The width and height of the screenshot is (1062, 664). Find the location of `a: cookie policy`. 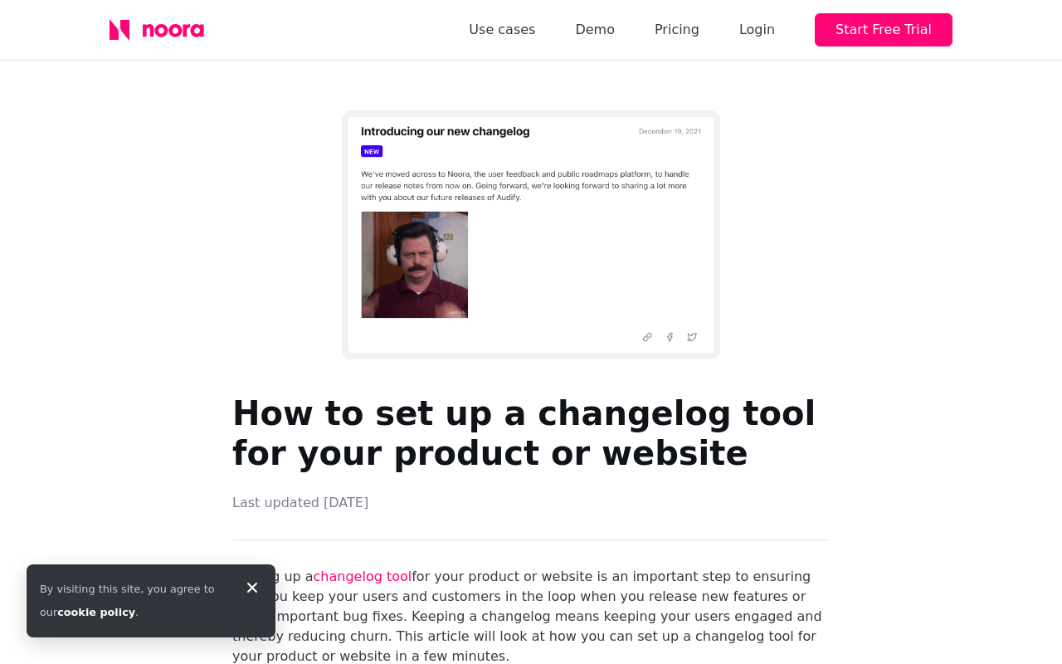

a: cookie policy is located at coordinates (96, 611).